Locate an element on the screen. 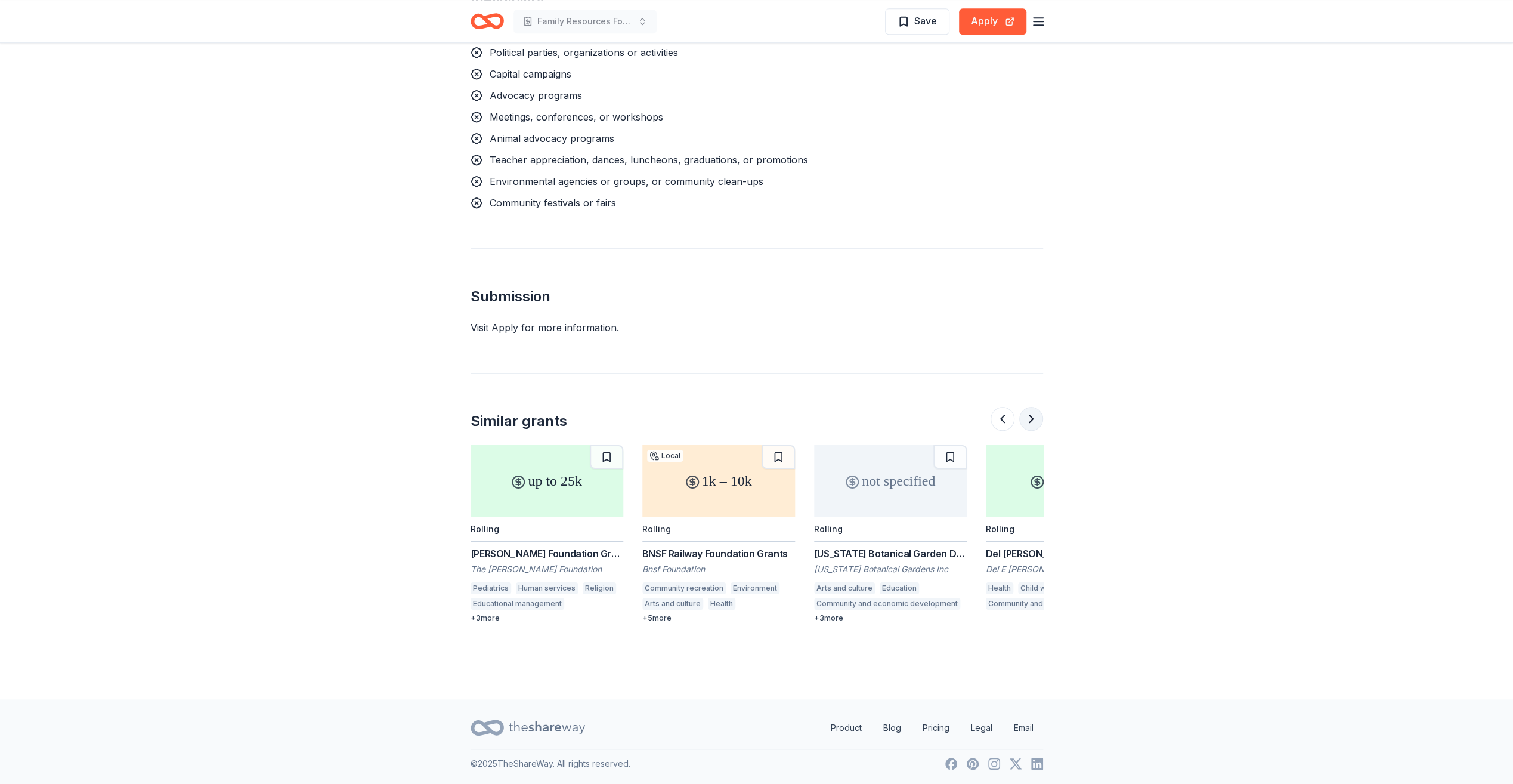 This screenshot has width=1513, height=784. span: Animal advocacy programs is located at coordinates (552, 138).